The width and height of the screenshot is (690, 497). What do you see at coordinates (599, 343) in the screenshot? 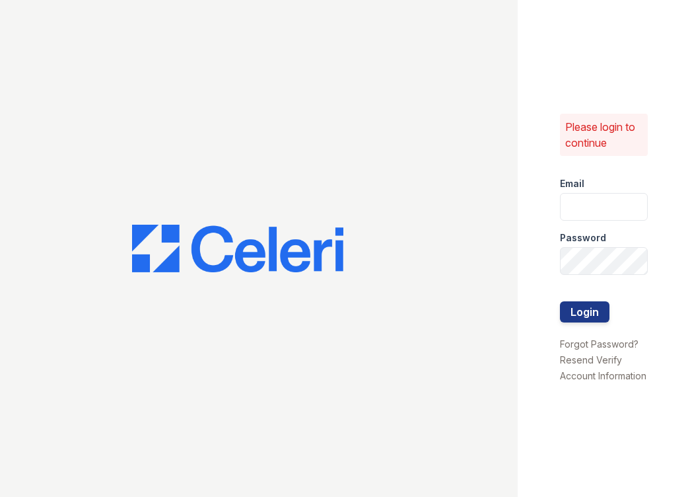
I see `a: Forgot Password?` at bounding box center [599, 343].